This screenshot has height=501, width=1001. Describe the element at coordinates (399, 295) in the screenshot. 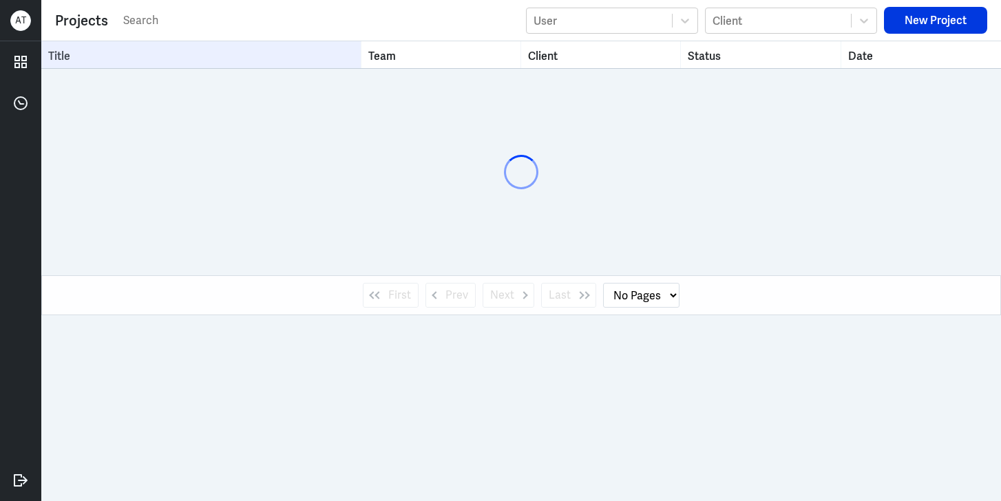

I see `span: First` at that location.